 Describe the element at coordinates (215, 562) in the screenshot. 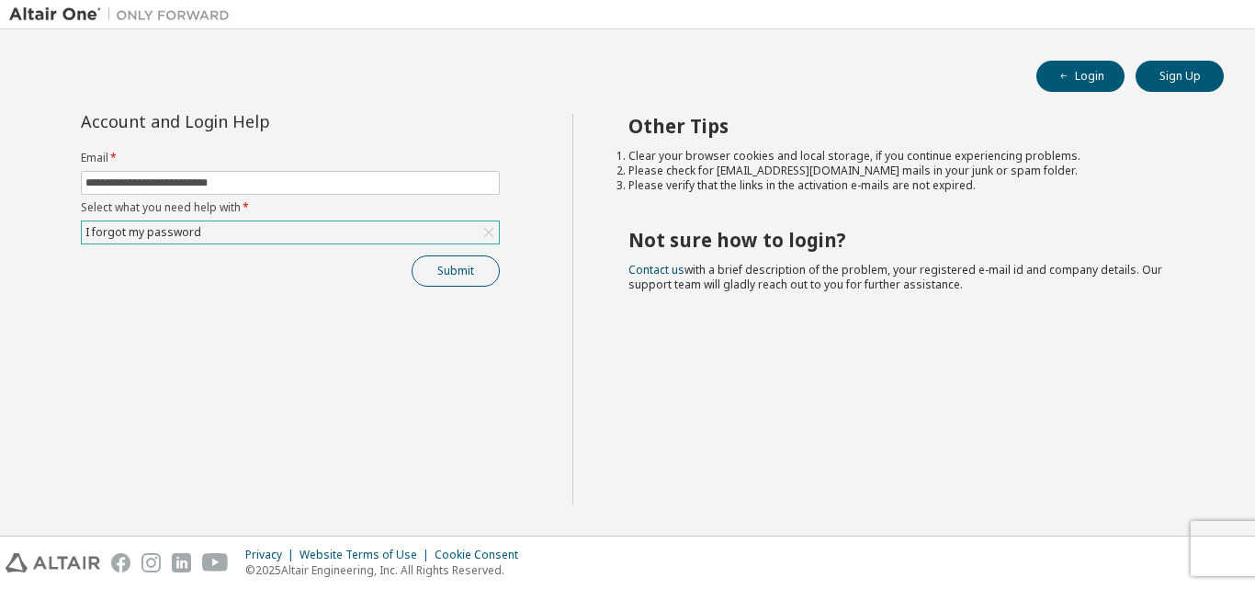

I see `img: youtube.svg` at that location.